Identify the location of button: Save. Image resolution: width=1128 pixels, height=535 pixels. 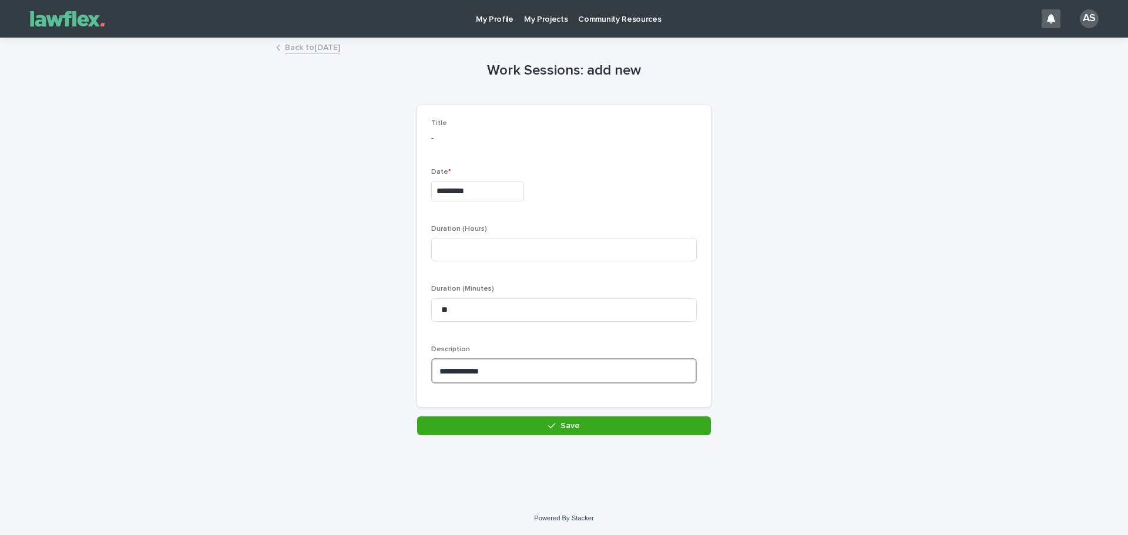
(564, 426).